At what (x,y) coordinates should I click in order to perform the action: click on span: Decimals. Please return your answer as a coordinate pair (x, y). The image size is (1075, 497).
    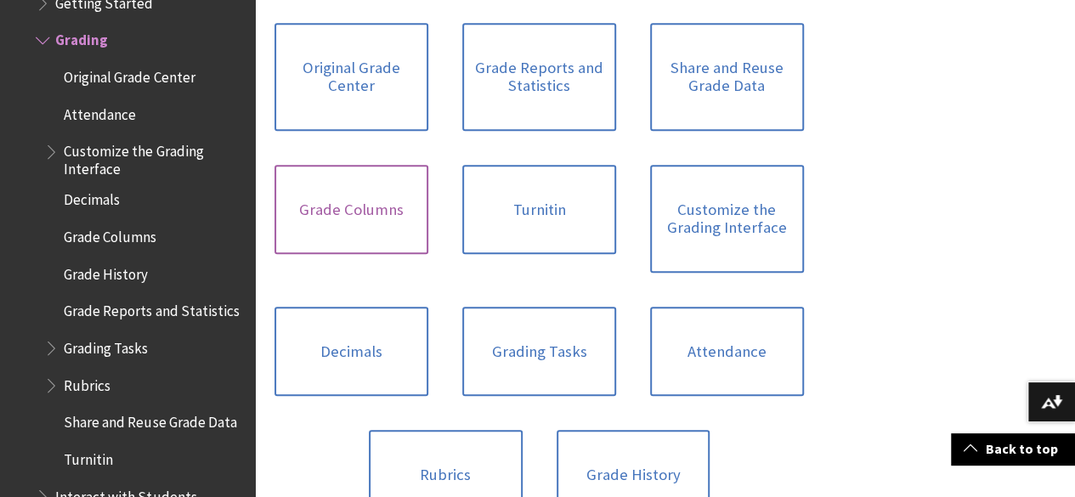
    Looking at the image, I should click on (92, 197).